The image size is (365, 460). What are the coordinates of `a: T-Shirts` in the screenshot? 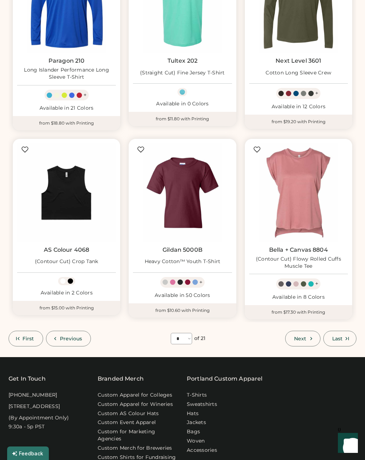 It's located at (197, 396).